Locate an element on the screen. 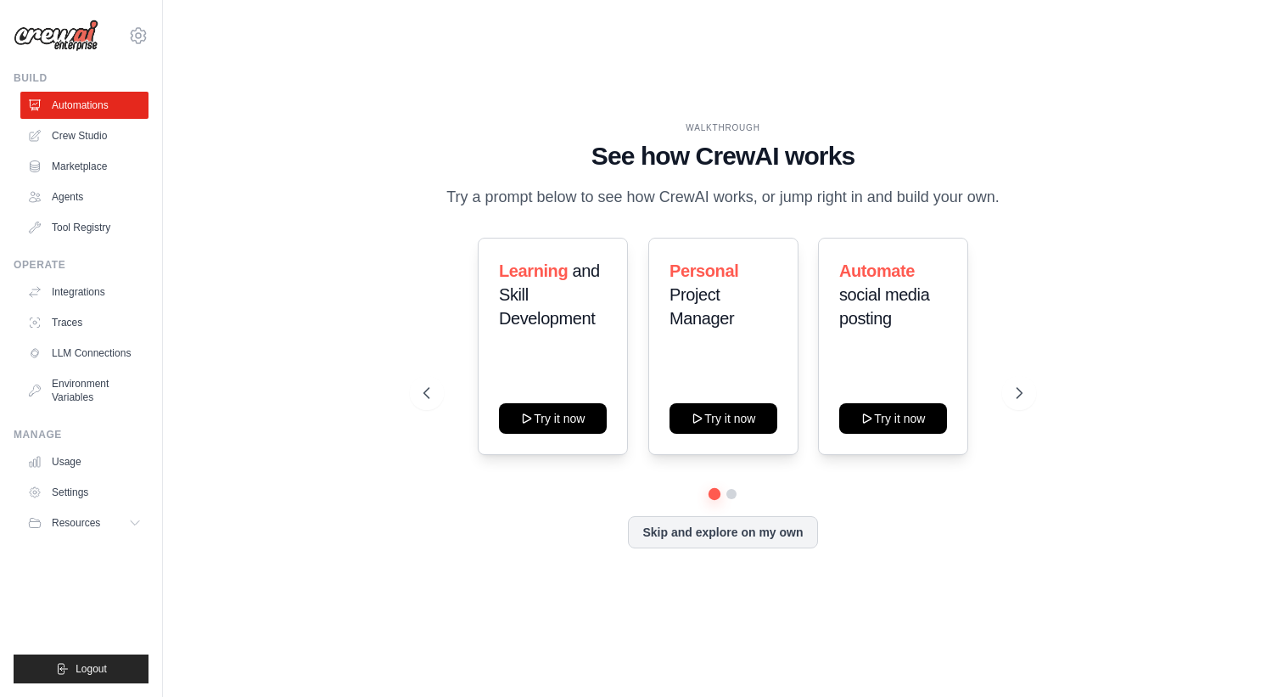 The height and width of the screenshot is (697, 1283). a: Usage is located at coordinates (84, 462).